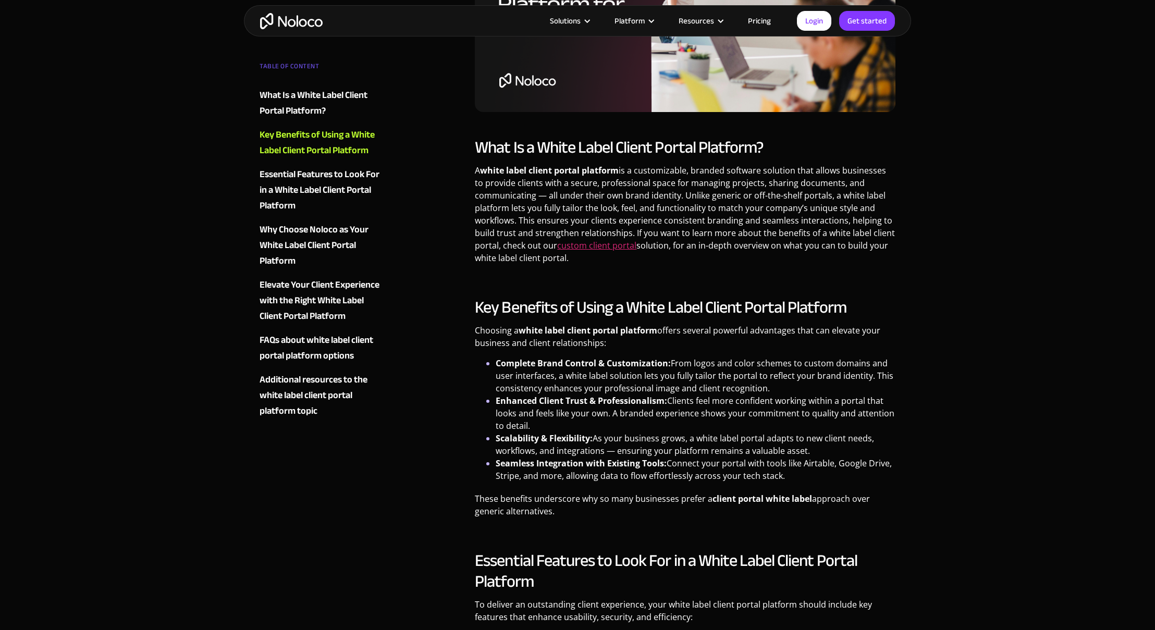  Describe the element at coordinates (695, 413) in the screenshot. I see `li: Clients feel more confident working within a portal that looks and feels like your own. A branded...` at that location.